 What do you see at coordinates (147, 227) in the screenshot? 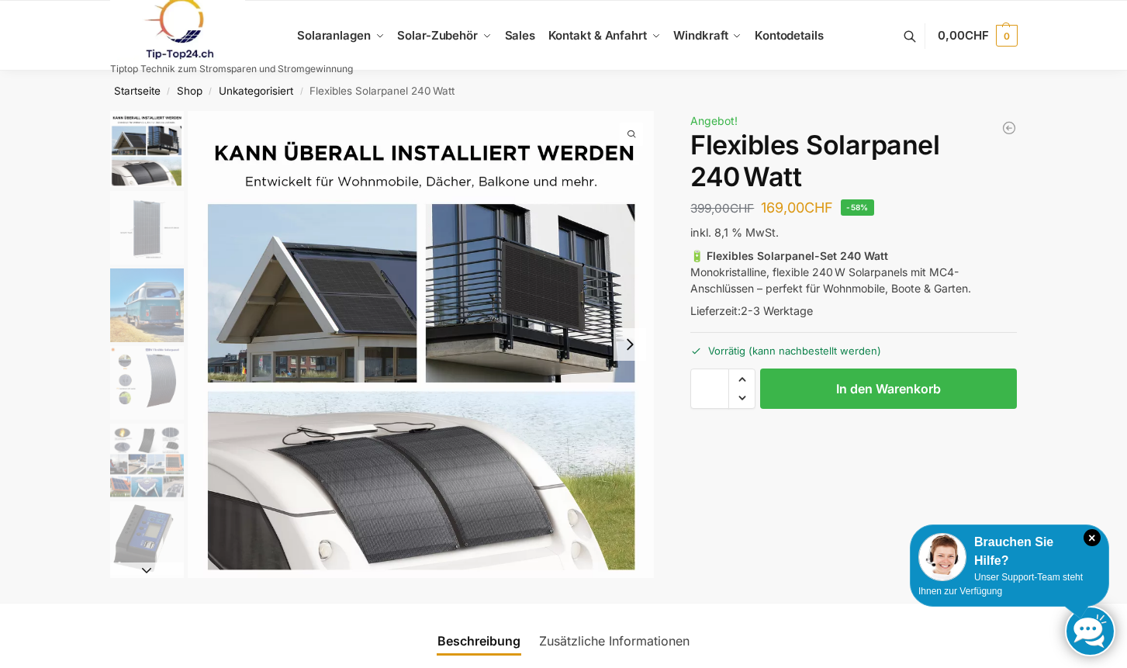
I see `img: Flexibles Solarmodul 120 watt` at bounding box center [147, 227].